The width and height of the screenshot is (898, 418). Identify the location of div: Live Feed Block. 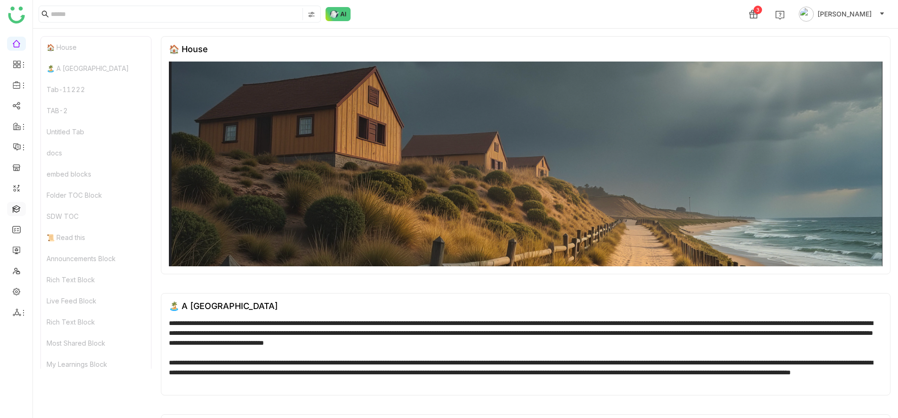
(96, 301).